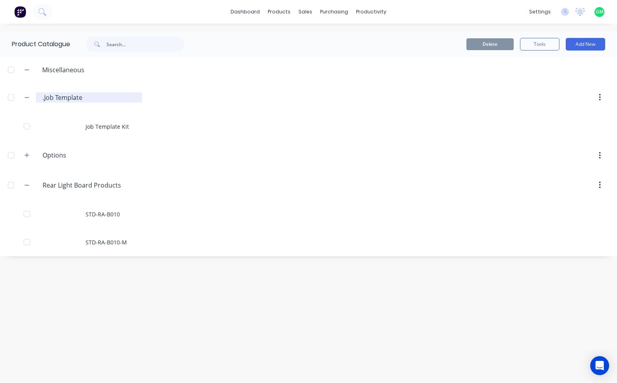  What do you see at coordinates (586, 44) in the screenshot?
I see `button: Add New` at bounding box center [586, 44].